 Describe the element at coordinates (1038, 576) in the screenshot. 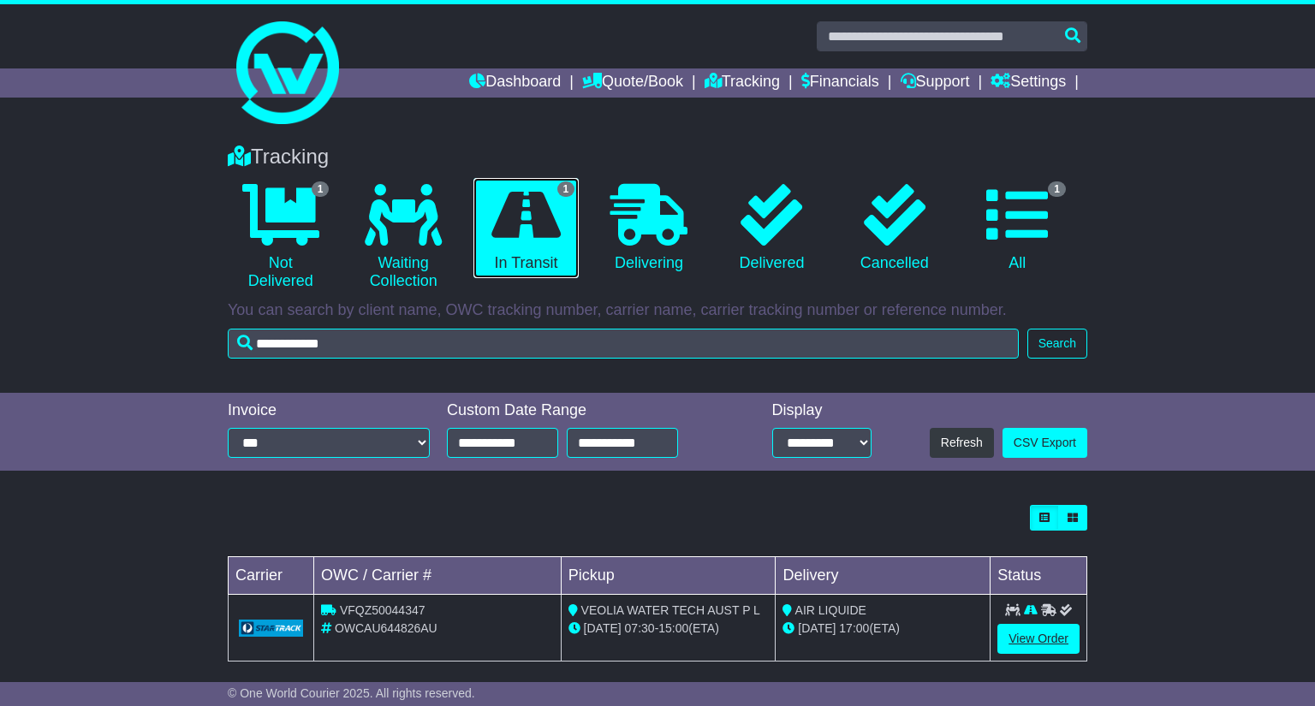

I see `td: Status` at that location.